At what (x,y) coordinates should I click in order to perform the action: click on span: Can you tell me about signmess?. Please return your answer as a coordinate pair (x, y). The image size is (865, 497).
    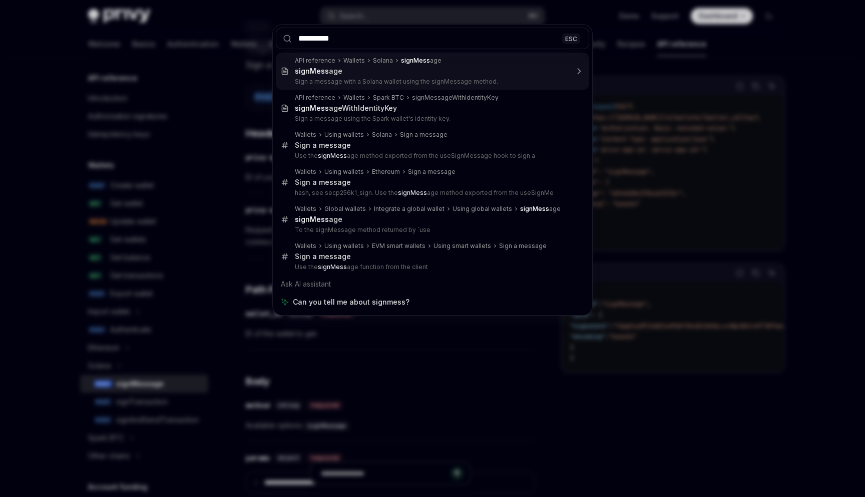
    Looking at the image, I should click on (351, 302).